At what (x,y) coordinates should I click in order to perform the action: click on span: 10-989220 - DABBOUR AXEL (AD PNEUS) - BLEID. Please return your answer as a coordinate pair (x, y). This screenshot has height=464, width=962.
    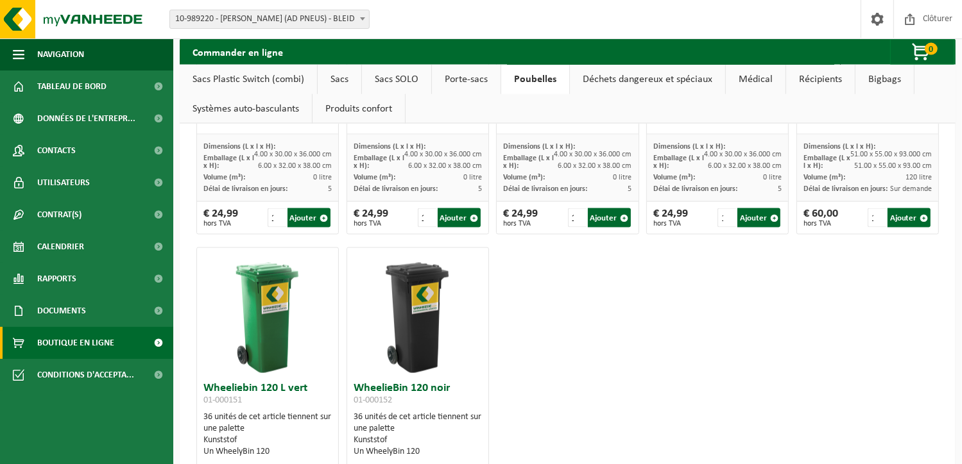
    Looking at the image, I should click on (269, 19).